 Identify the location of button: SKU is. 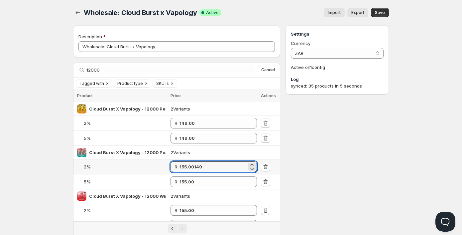
(161, 83).